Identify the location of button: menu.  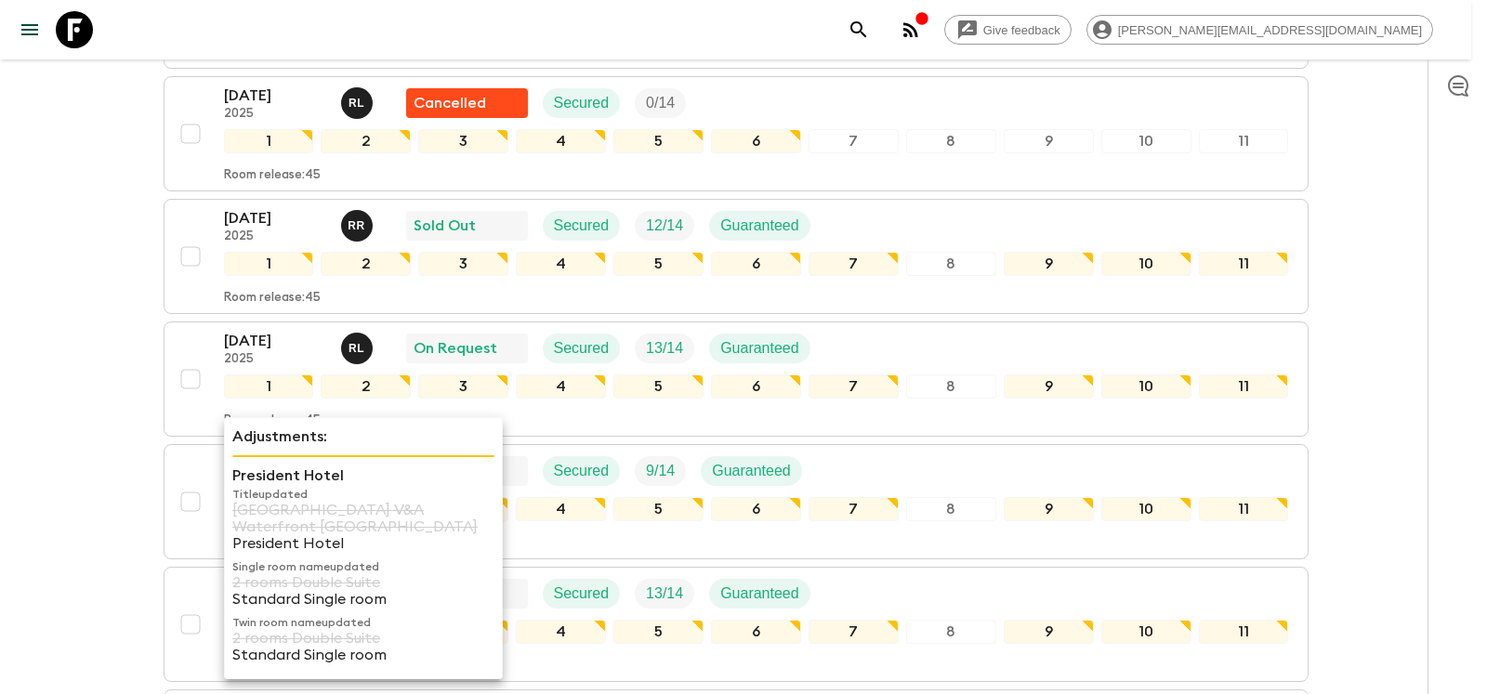
(30, 30).